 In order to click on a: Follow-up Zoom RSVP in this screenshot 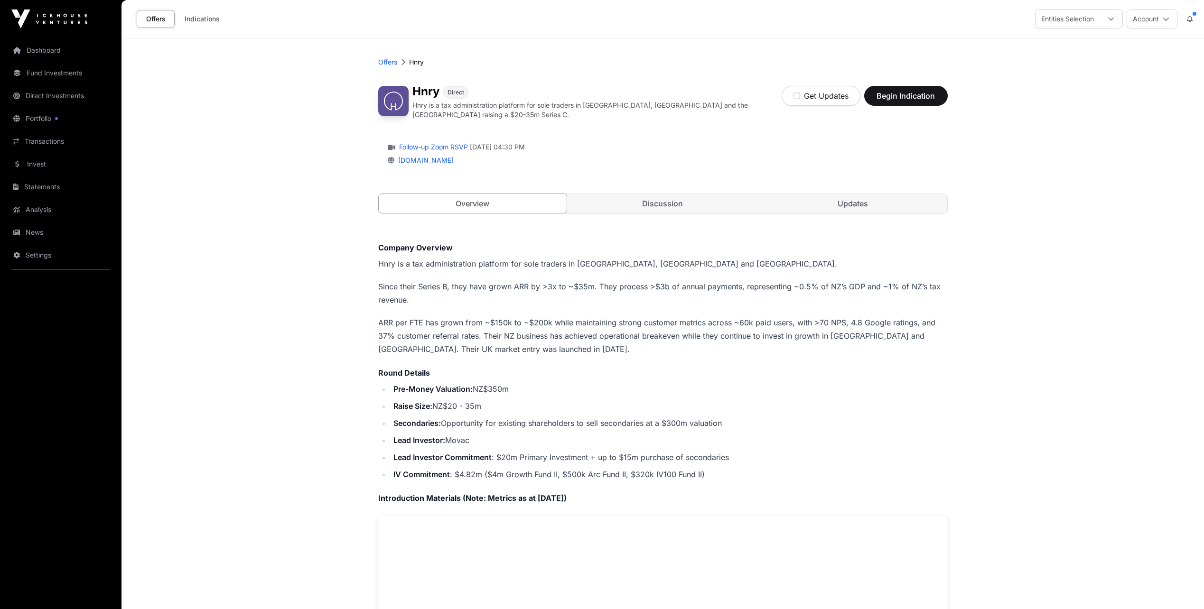, I will do `click(432, 147)`.